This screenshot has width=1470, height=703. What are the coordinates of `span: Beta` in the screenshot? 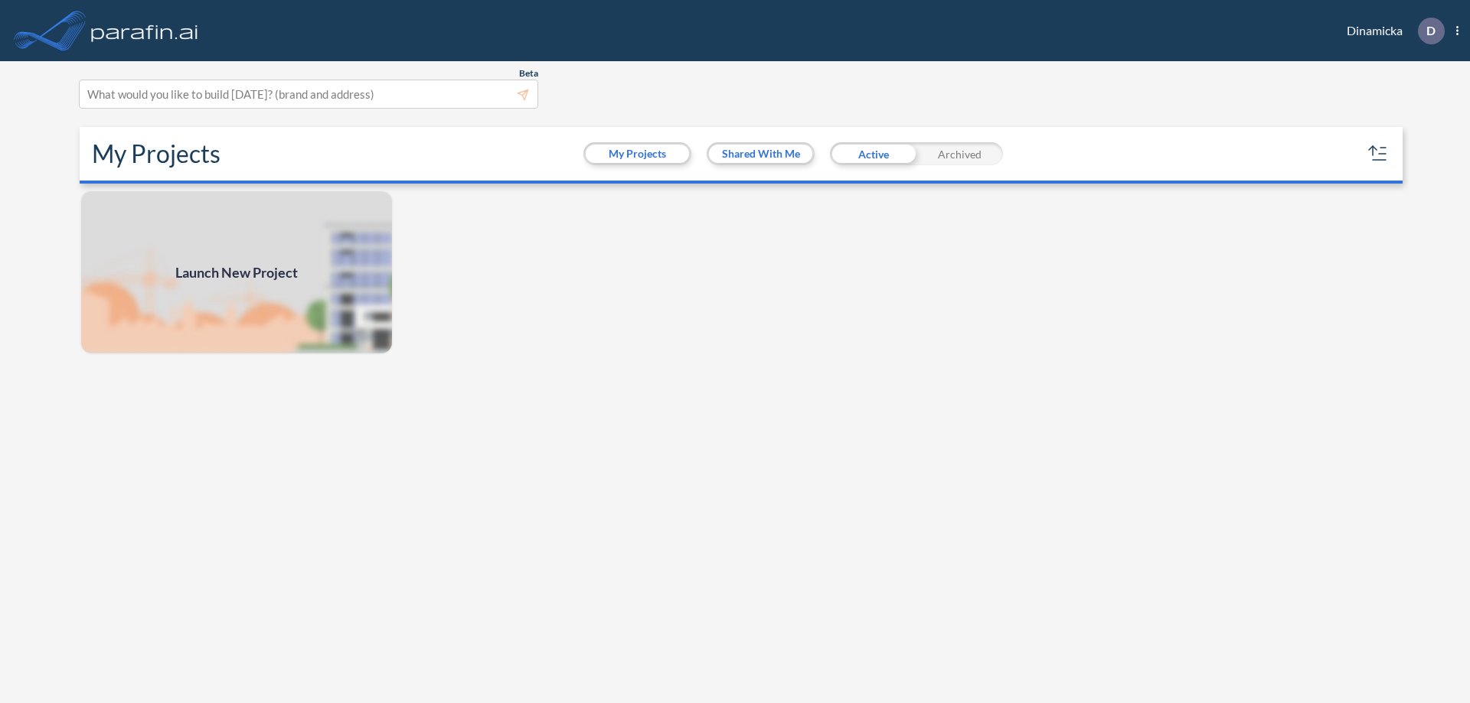 It's located at (528, 73).